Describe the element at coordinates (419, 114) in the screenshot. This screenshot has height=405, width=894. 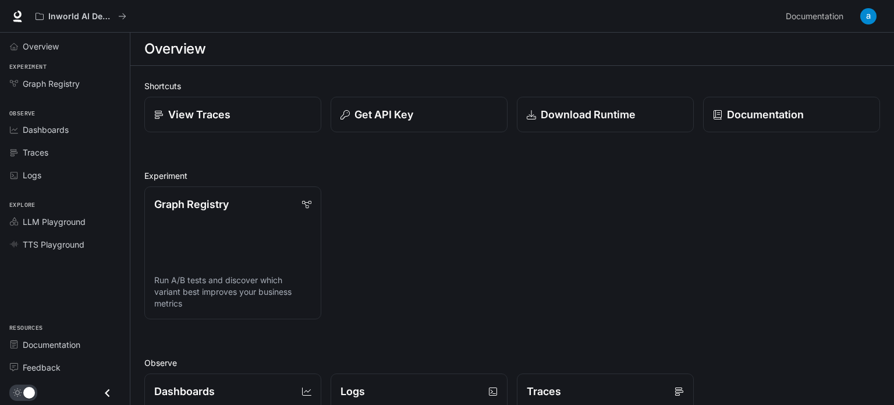
I see `button: Get API Key` at that location.